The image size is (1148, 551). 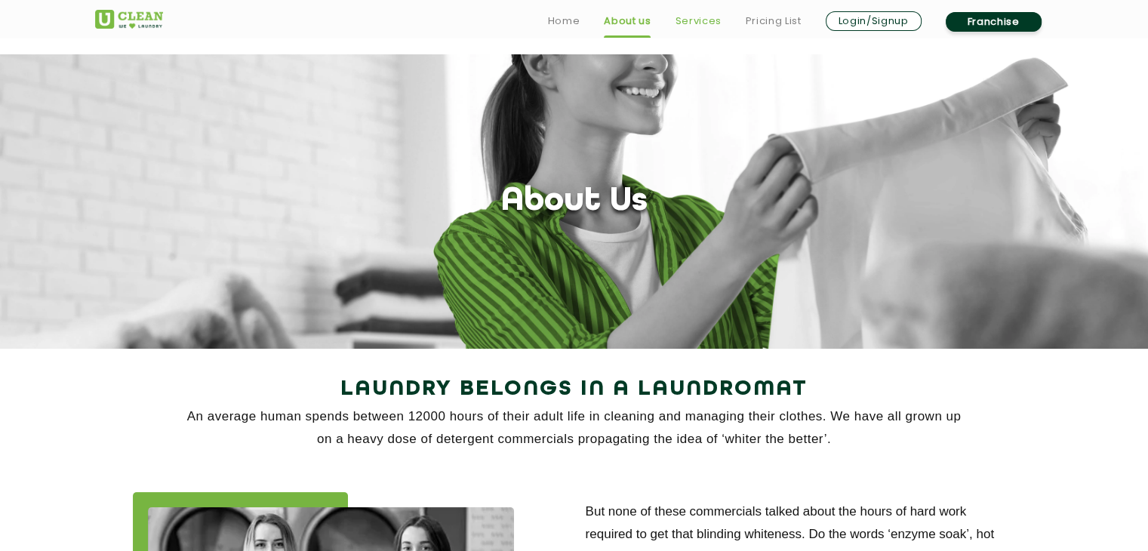 What do you see at coordinates (564, 21) in the screenshot?
I see `a: Home` at bounding box center [564, 21].